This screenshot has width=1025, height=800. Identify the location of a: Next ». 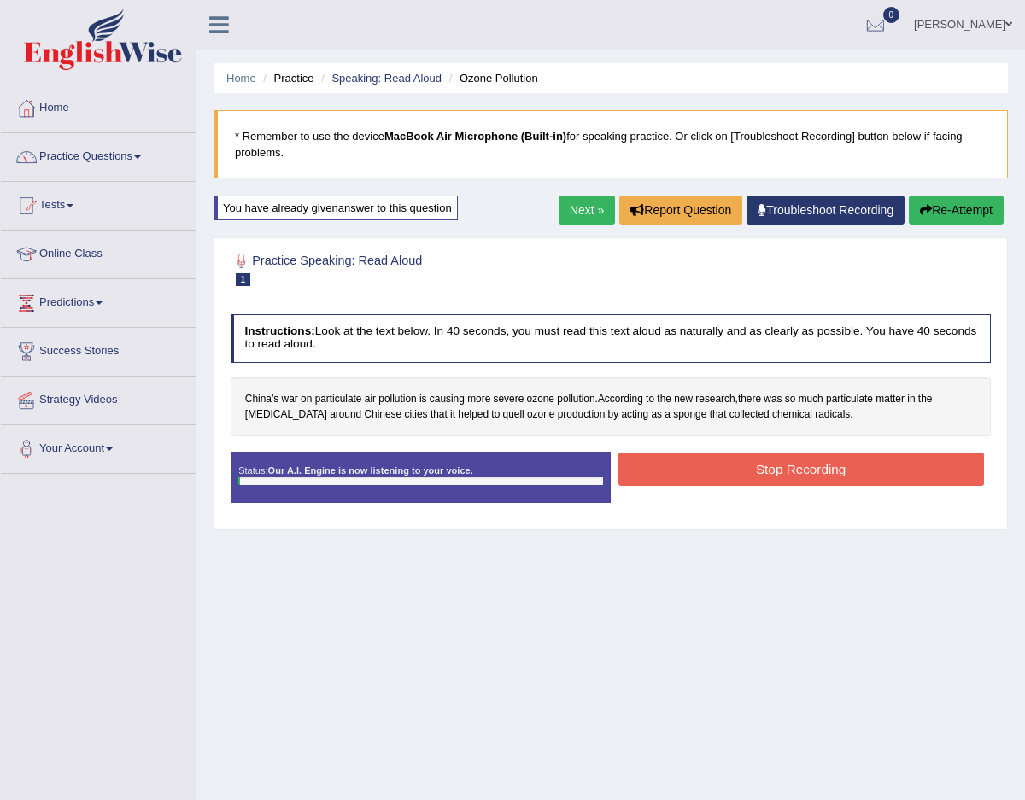
(587, 210).